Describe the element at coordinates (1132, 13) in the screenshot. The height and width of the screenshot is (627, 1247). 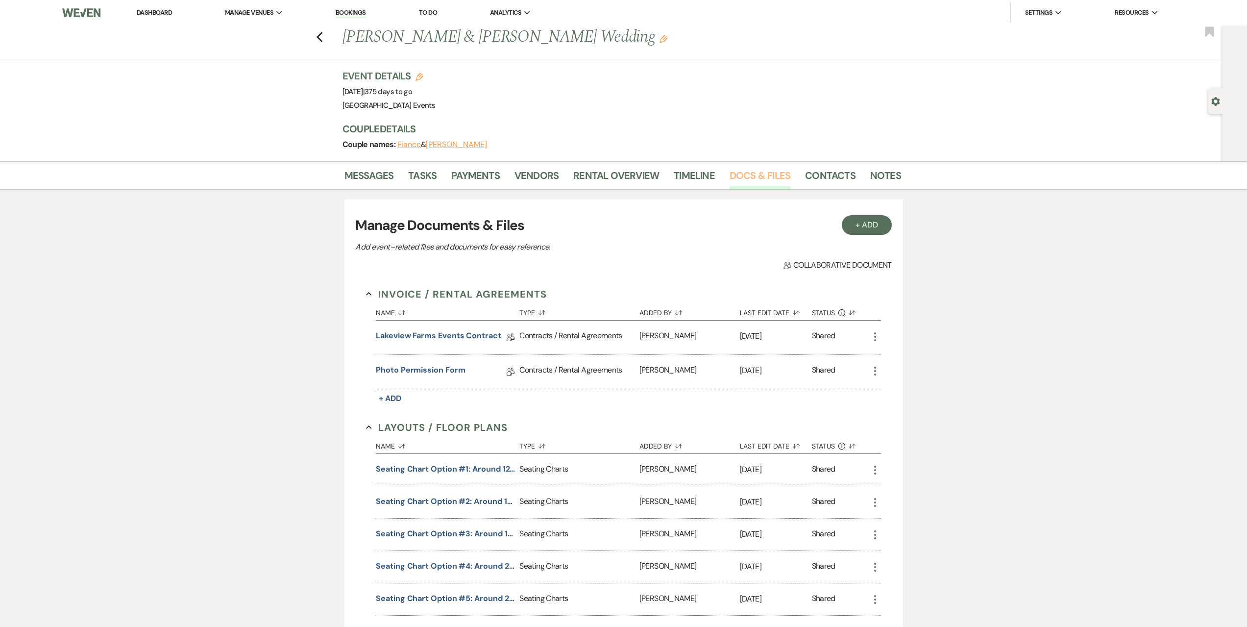
I see `span: Resources` at that location.